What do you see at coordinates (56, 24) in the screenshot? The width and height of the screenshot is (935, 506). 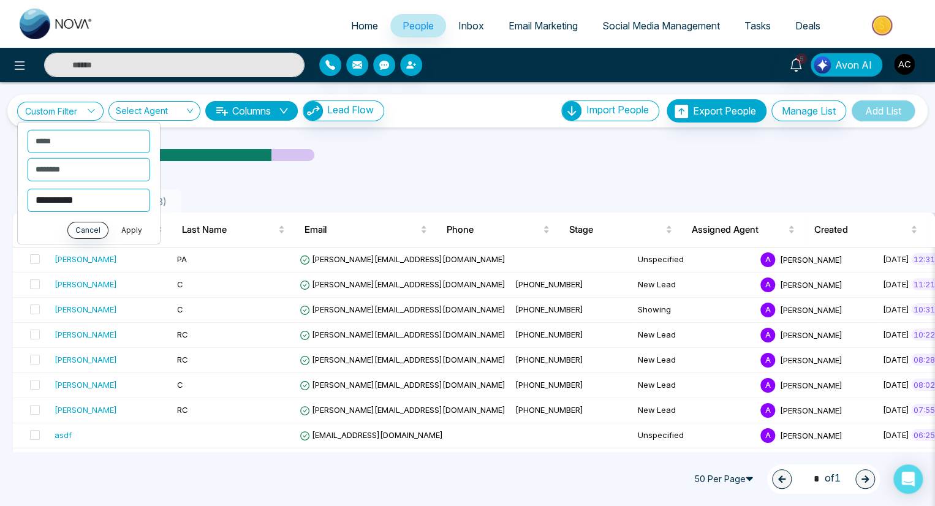 I see `img: Nova CRM Logo` at bounding box center [56, 24].